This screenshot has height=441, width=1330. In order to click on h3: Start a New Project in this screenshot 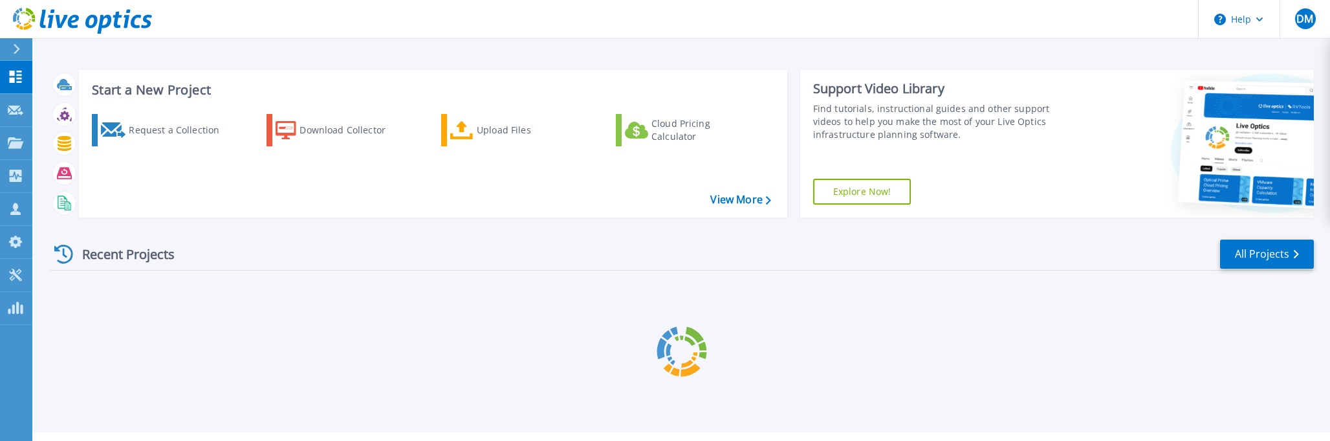, I will do `click(431, 90)`.